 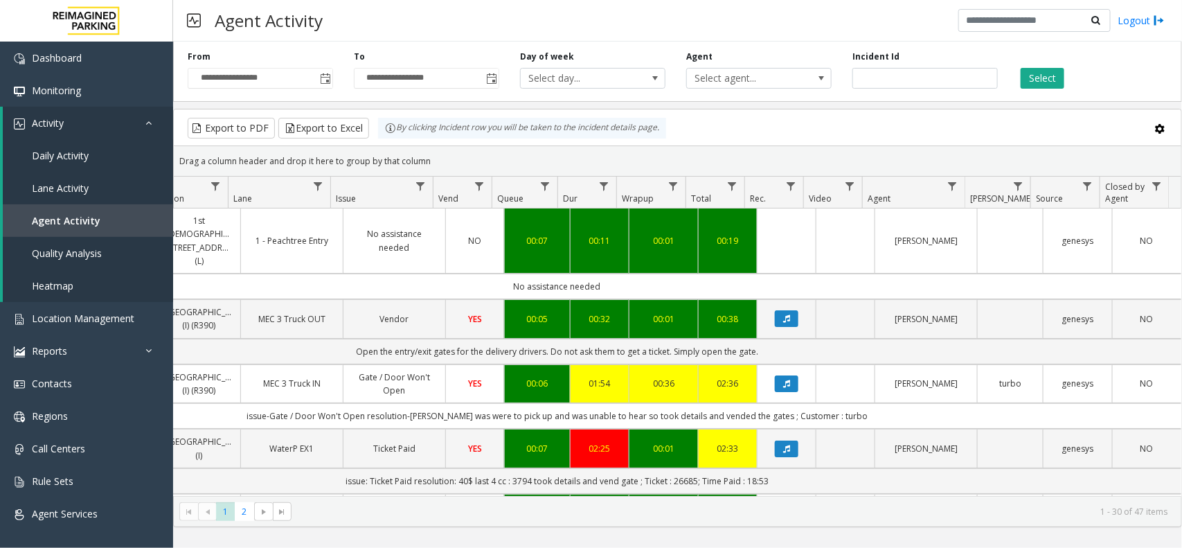 What do you see at coordinates (537, 383) in the screenshot?
I see `div: 00:06` at bounding box center [537, 383].